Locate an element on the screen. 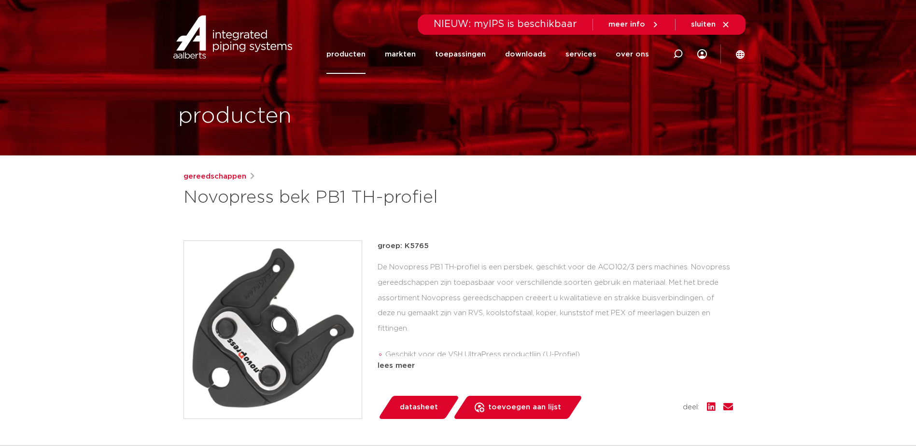 Image resolution: width=916 pixels, height=446 pixels. h1: Novopress bek PB1 TH-profiel is located at coordinates (365, 198).